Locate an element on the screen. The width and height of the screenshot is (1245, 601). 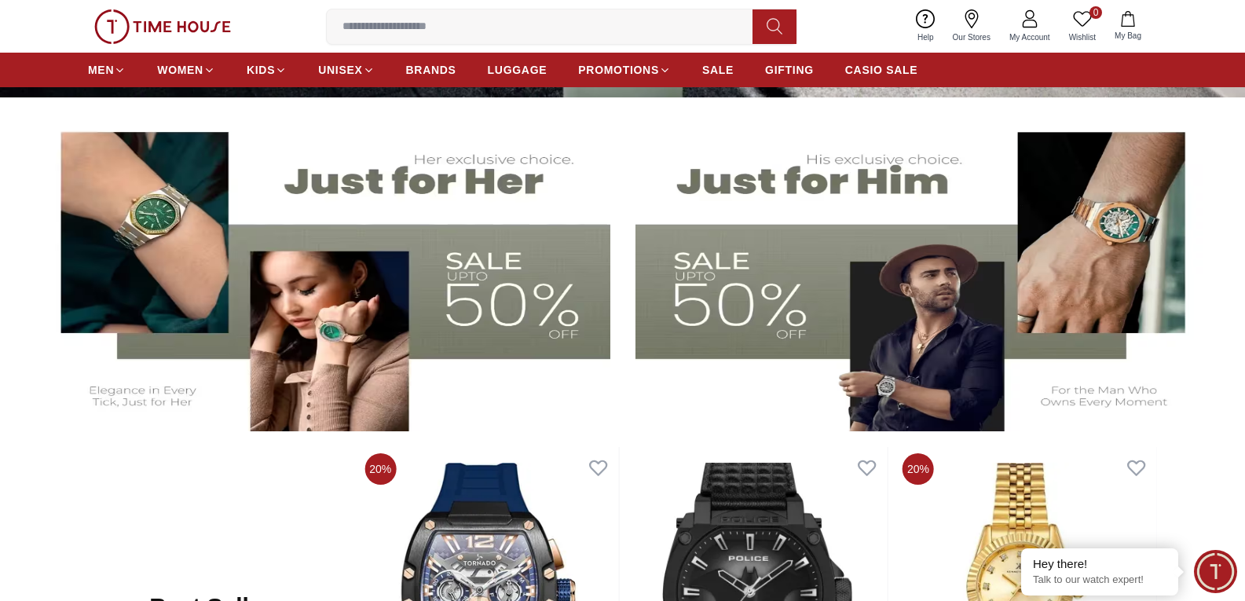
span: Our Stores is located at coordinates (972, 37).